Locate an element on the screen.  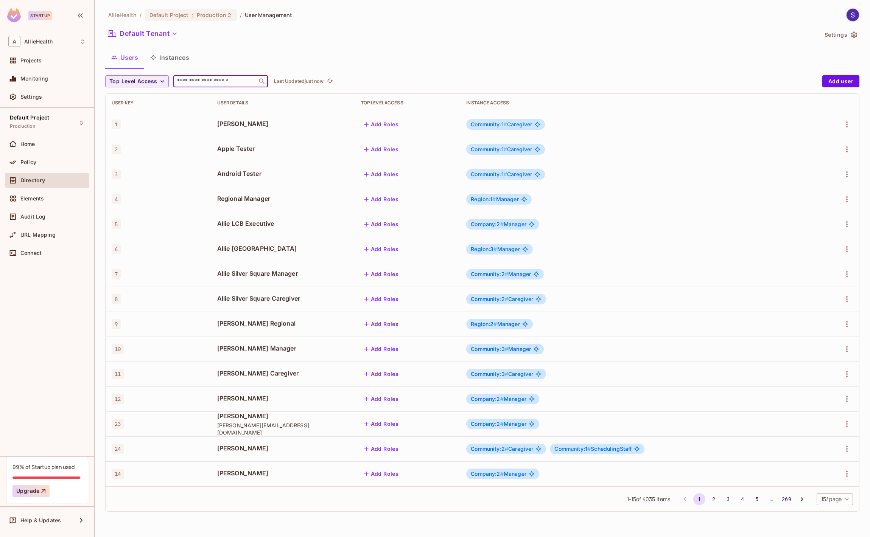
button: Default Tenant is located at coordinates (143, 34).